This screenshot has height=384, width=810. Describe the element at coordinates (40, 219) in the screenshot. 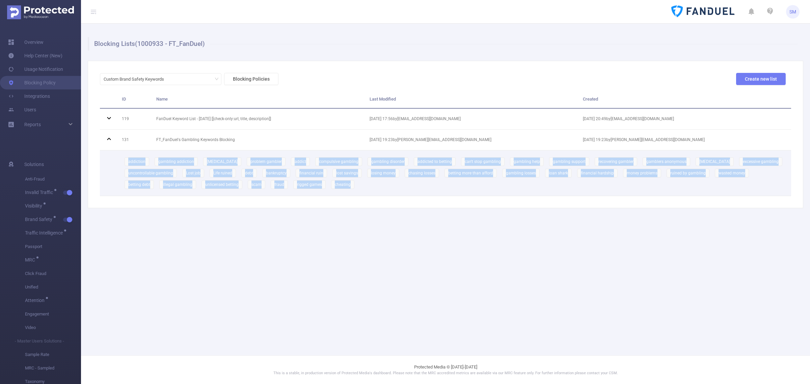

I see `span: Brand Safety` at that location.